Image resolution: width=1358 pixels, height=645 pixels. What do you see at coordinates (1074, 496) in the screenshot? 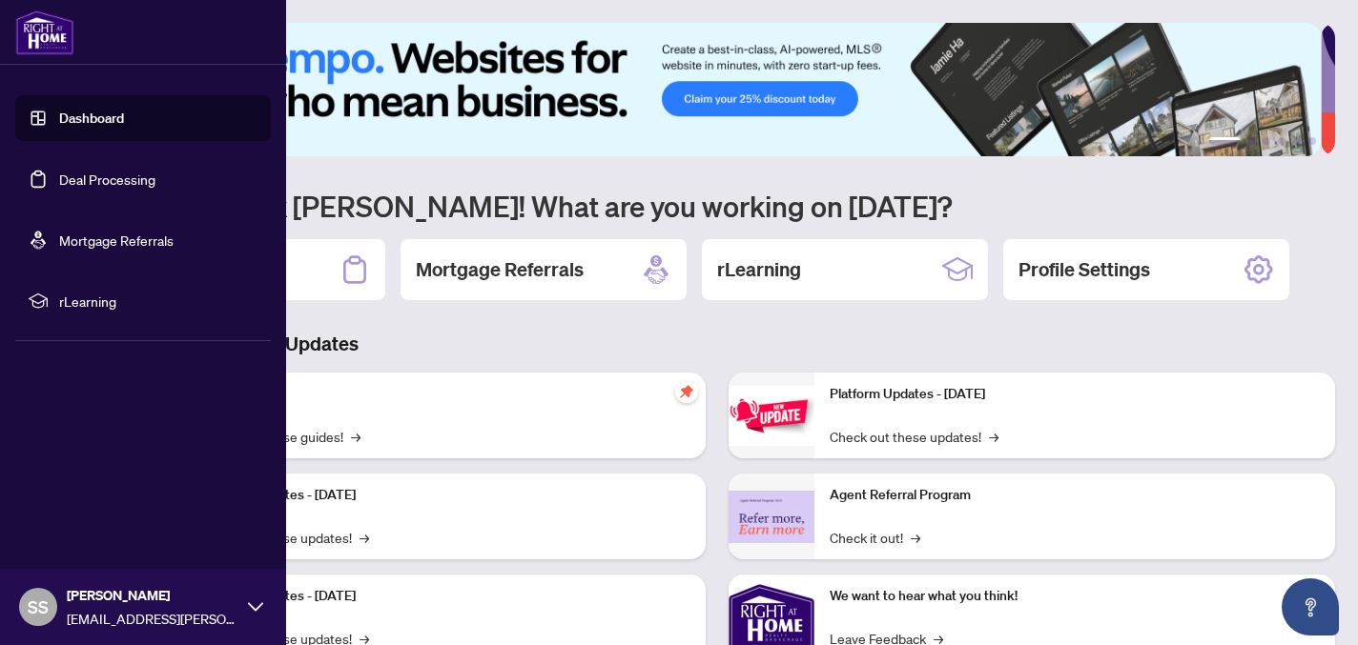
I see `p: Agent Referral Program` at bounding box center [1074, 496].